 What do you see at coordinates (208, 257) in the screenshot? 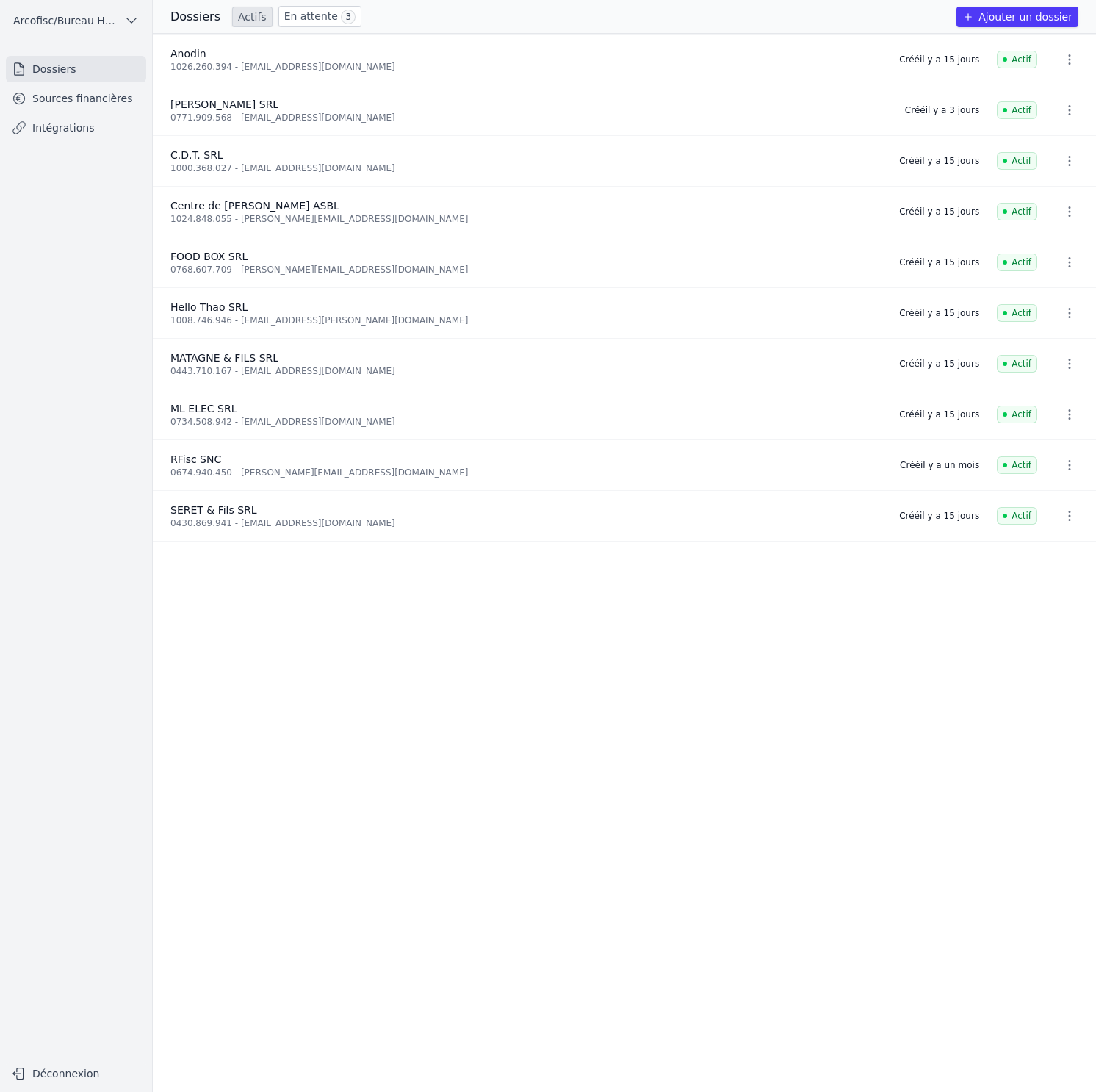
I see `span: FOOD BOX SRL` at bounding box center [208, 257].